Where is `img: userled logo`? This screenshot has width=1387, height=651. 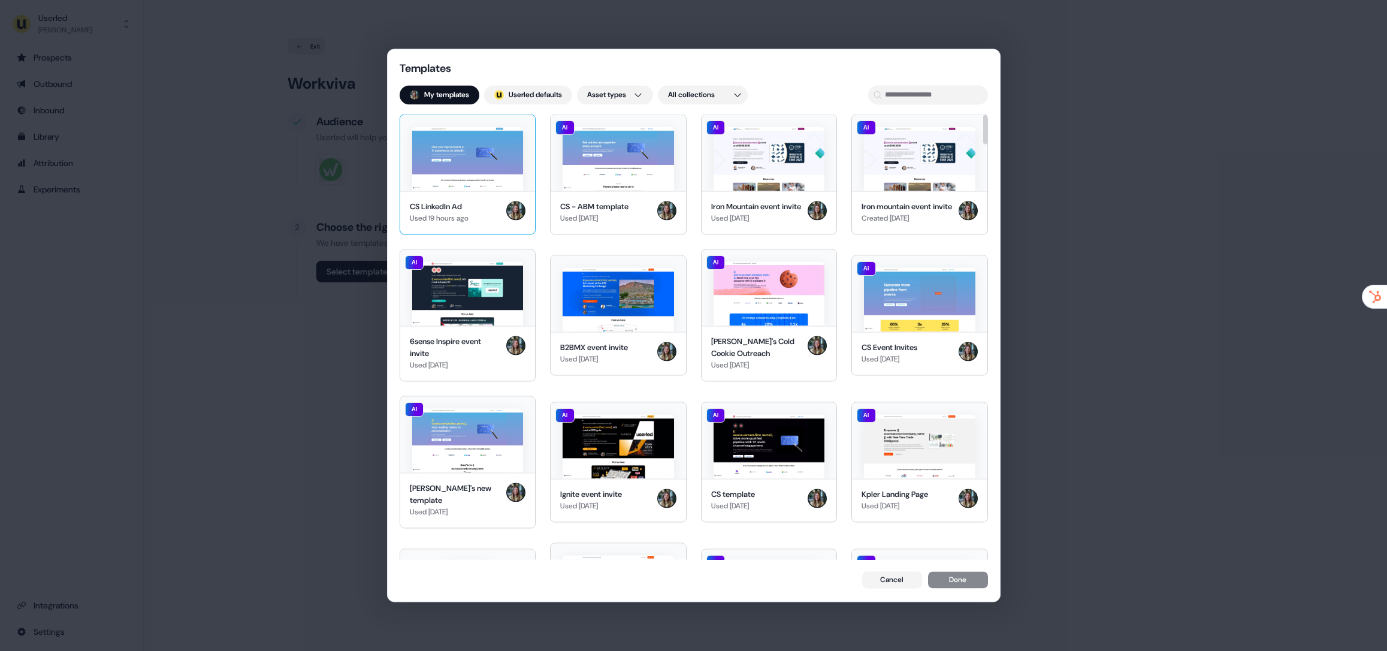 img: userled logo is located at coordinates (499, 95).